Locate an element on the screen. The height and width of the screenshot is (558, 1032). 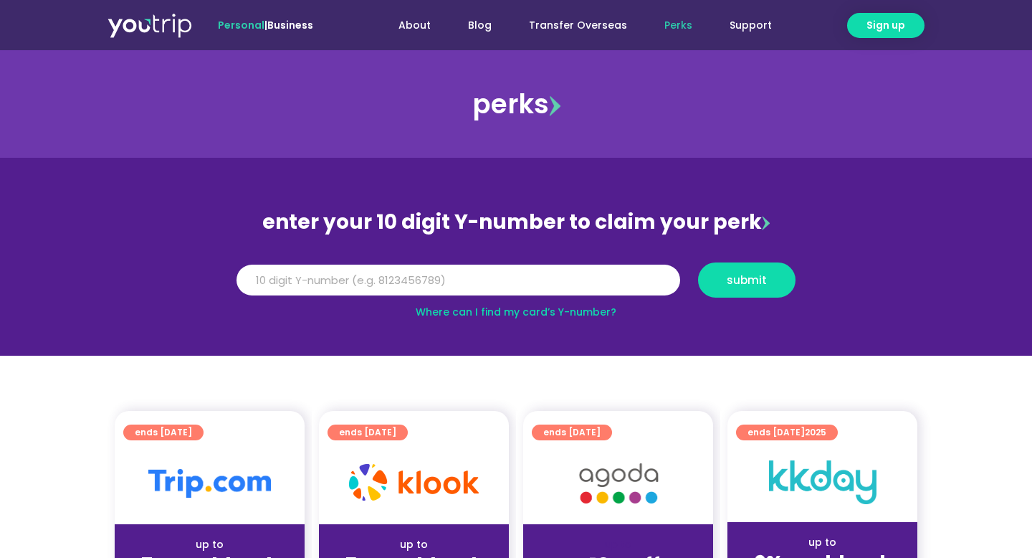
a: About is located at coordinates (414, 25).